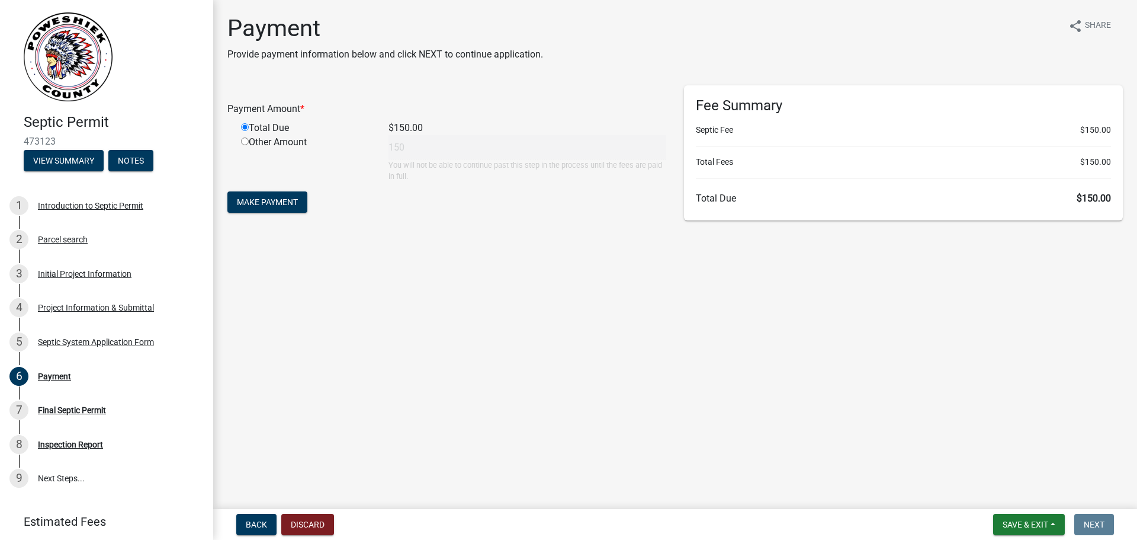  What do you see at coordinates (903, 130) in the screenshot?
I see `li: Septic Fee` at bounding box center [903, 130].